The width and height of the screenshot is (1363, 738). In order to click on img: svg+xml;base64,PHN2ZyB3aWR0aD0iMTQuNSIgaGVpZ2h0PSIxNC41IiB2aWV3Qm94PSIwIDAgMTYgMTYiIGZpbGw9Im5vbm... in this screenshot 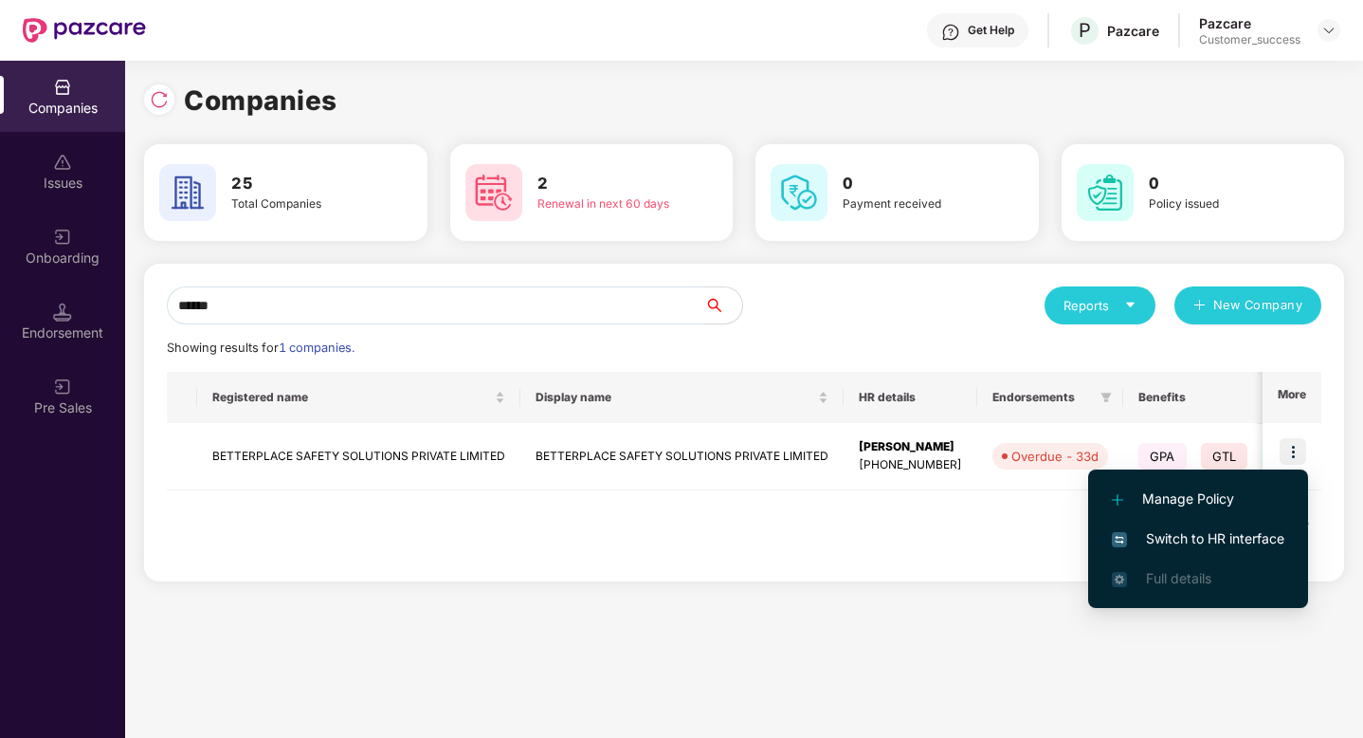, I will do `click(63, 312)`.